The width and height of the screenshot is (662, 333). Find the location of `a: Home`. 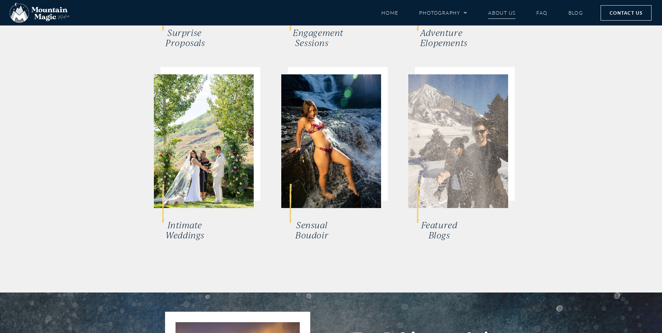

a: Home is located at coordinates (390, 13).